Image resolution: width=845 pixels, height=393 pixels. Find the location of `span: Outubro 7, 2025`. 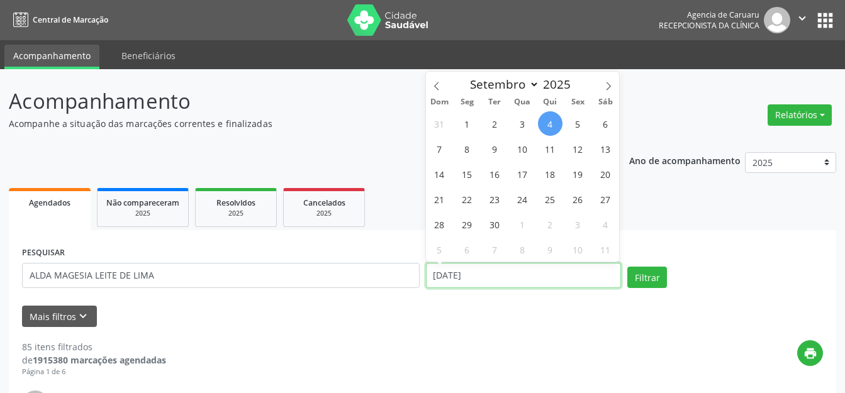

span: Outubro 7, 2025 is located at coordinates (494, 249).